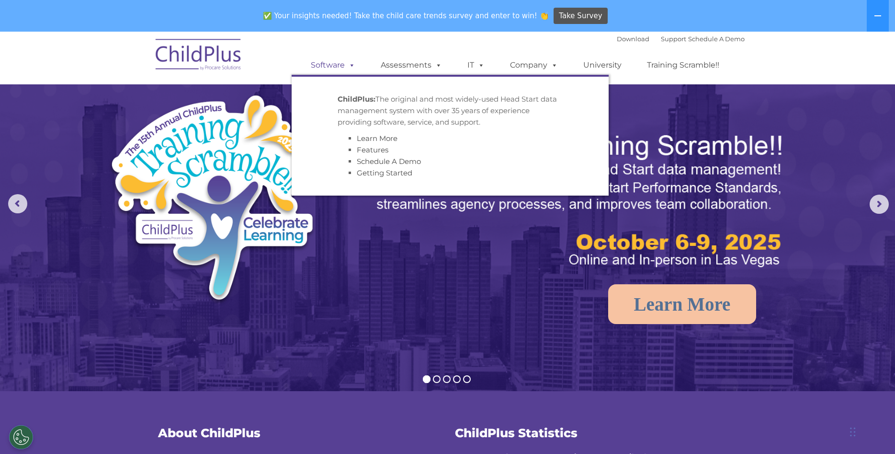 Image resolution: width=895 pixels, height=454 pixels. What do you see at coordinates (21, 437) in the screenshot?
I see `button: Cookies Settings` at bounding box center [21, 437].